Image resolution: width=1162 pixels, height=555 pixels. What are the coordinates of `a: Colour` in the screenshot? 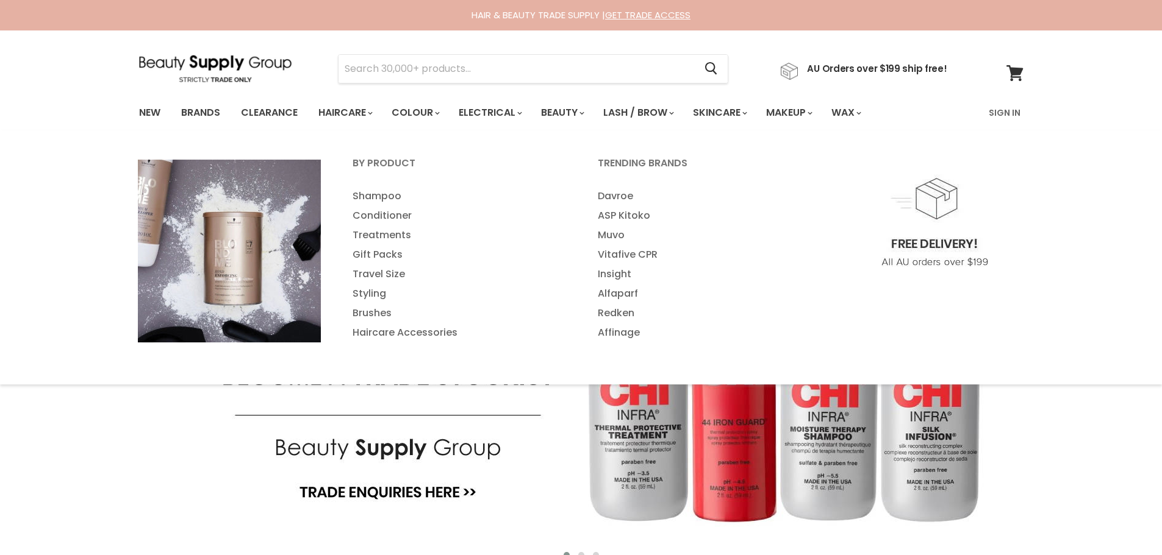 It's located at (415, 113).